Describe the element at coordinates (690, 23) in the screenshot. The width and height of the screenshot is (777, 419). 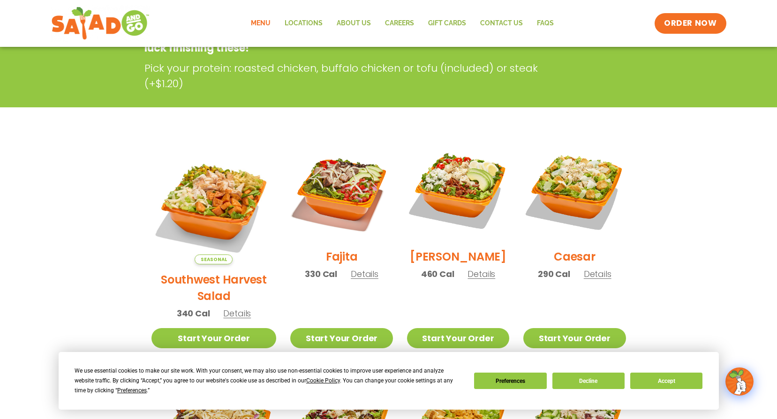
I see `span: ORDER NOW` at that location.